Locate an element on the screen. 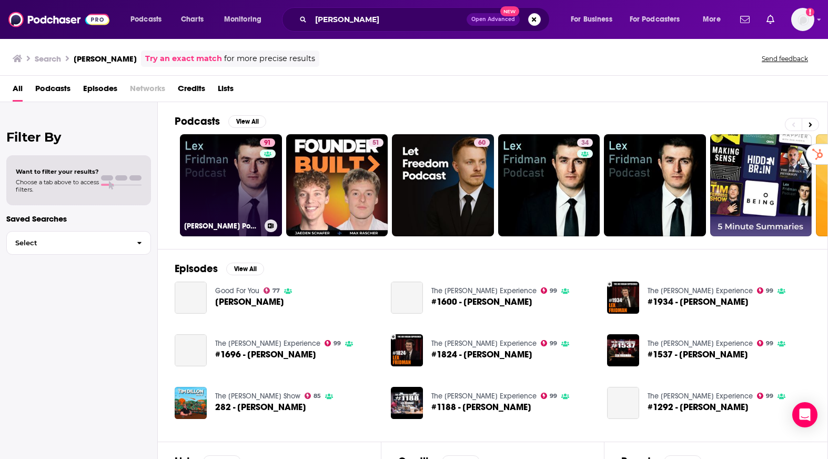 This screenshot has height=459, width=828. span: For Podcasters is located at coordinates (655, 19).